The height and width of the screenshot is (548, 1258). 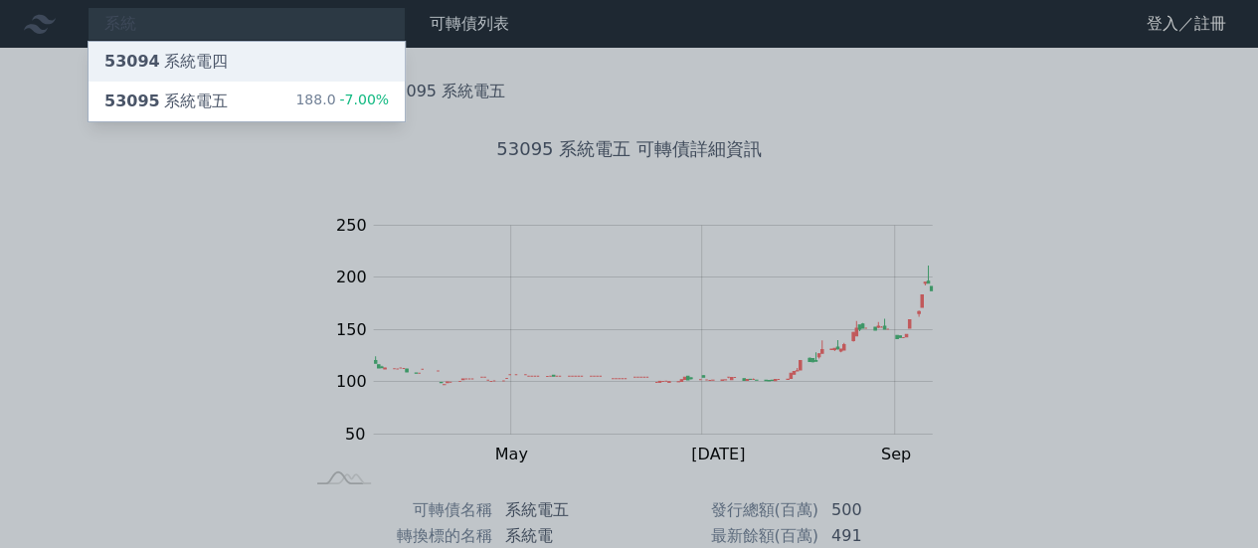 What do you see at coordinates (132, 100) in the screenshot?
I see `span: 53095` at bounding box center [132, 100].